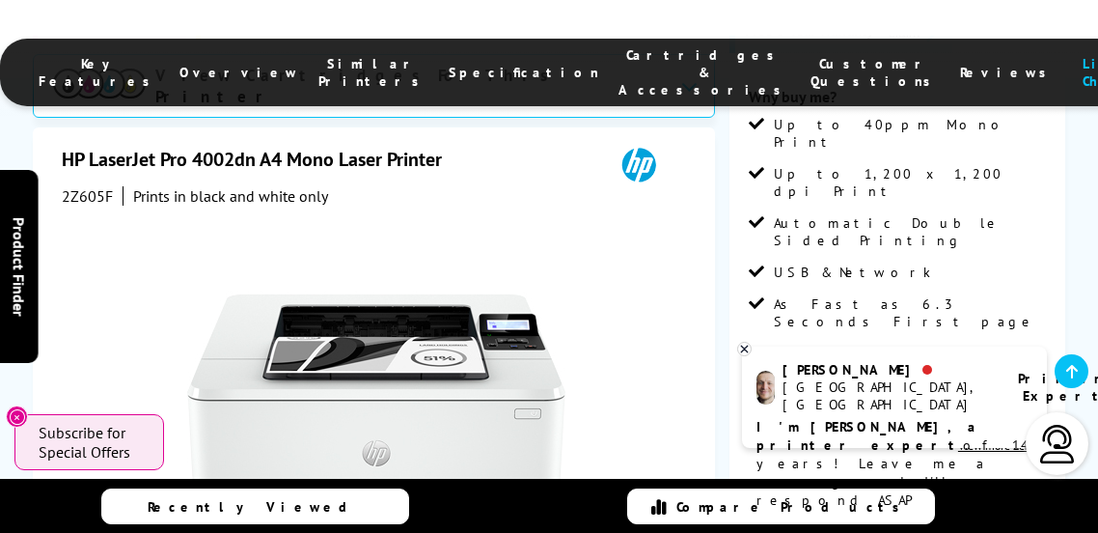 Image resolution: width=1098 pixels, height=533 pixels. I want to click on span: Key Features, so click(99, 72).